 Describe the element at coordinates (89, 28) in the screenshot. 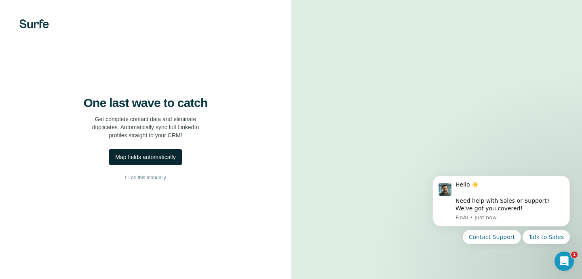

I see `div: Hello ☀️ ​ Need help with Sales or Support? We've got you covered!` at that location.